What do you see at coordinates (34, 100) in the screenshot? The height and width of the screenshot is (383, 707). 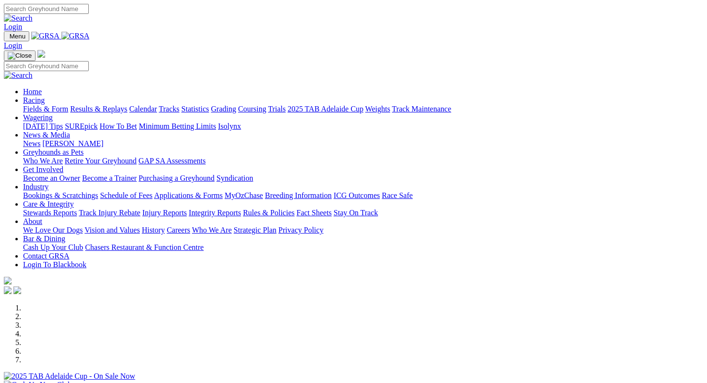 I see `a: Racing` at bounding box center [34, 100].